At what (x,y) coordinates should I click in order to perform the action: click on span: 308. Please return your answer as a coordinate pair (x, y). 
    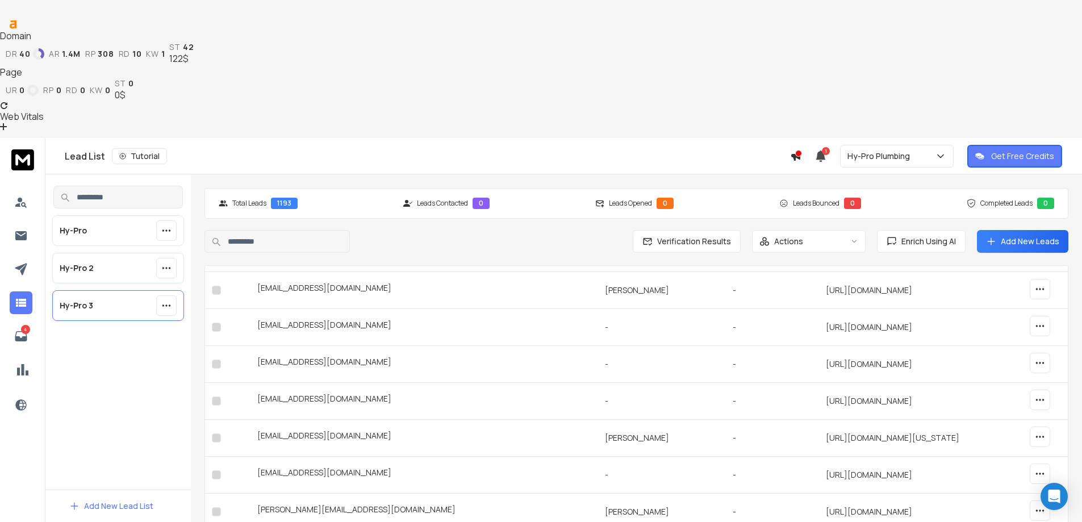
    Looking at the image, I should click on (106, 54).